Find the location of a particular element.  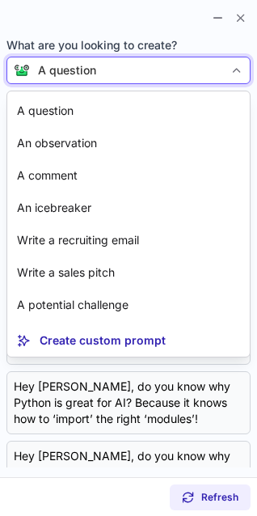

div: A question is located at coordinates (67, 70).